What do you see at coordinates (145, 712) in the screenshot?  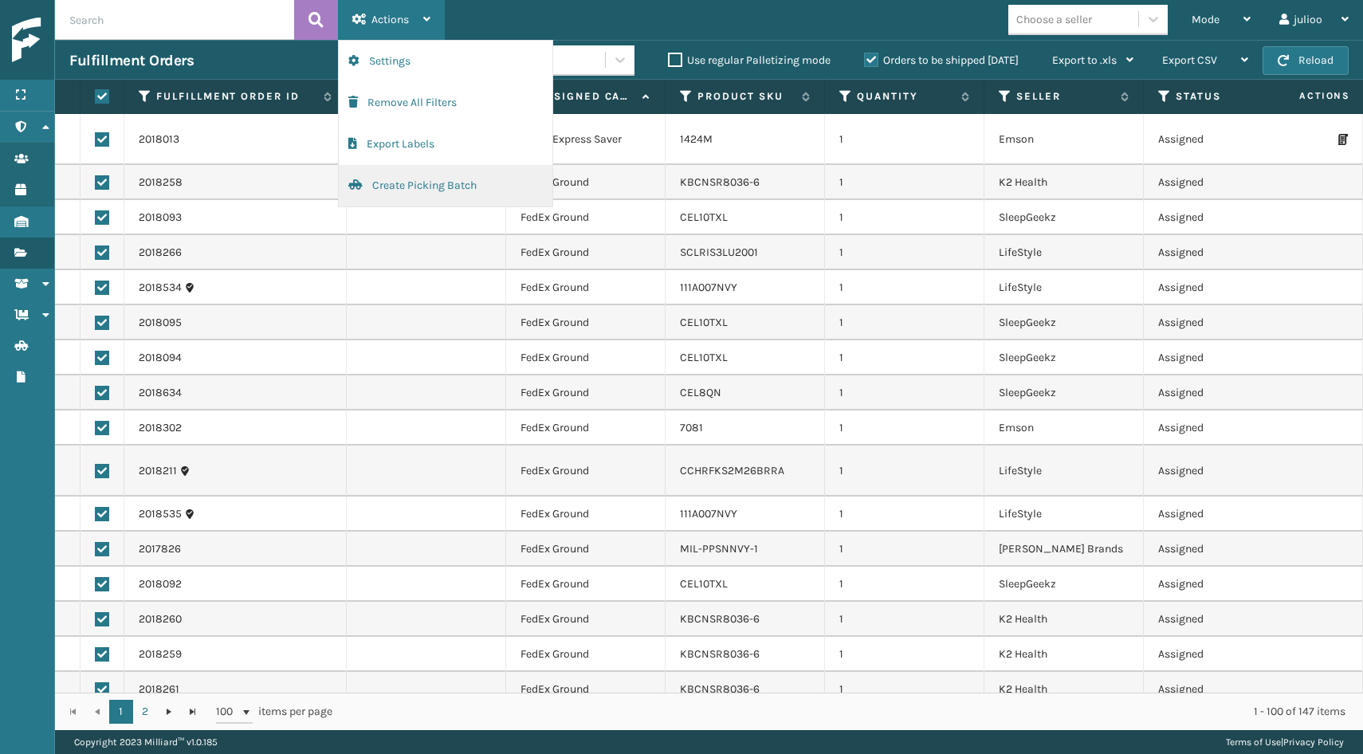 I see `a: 2` at bounding box center [145, 712].